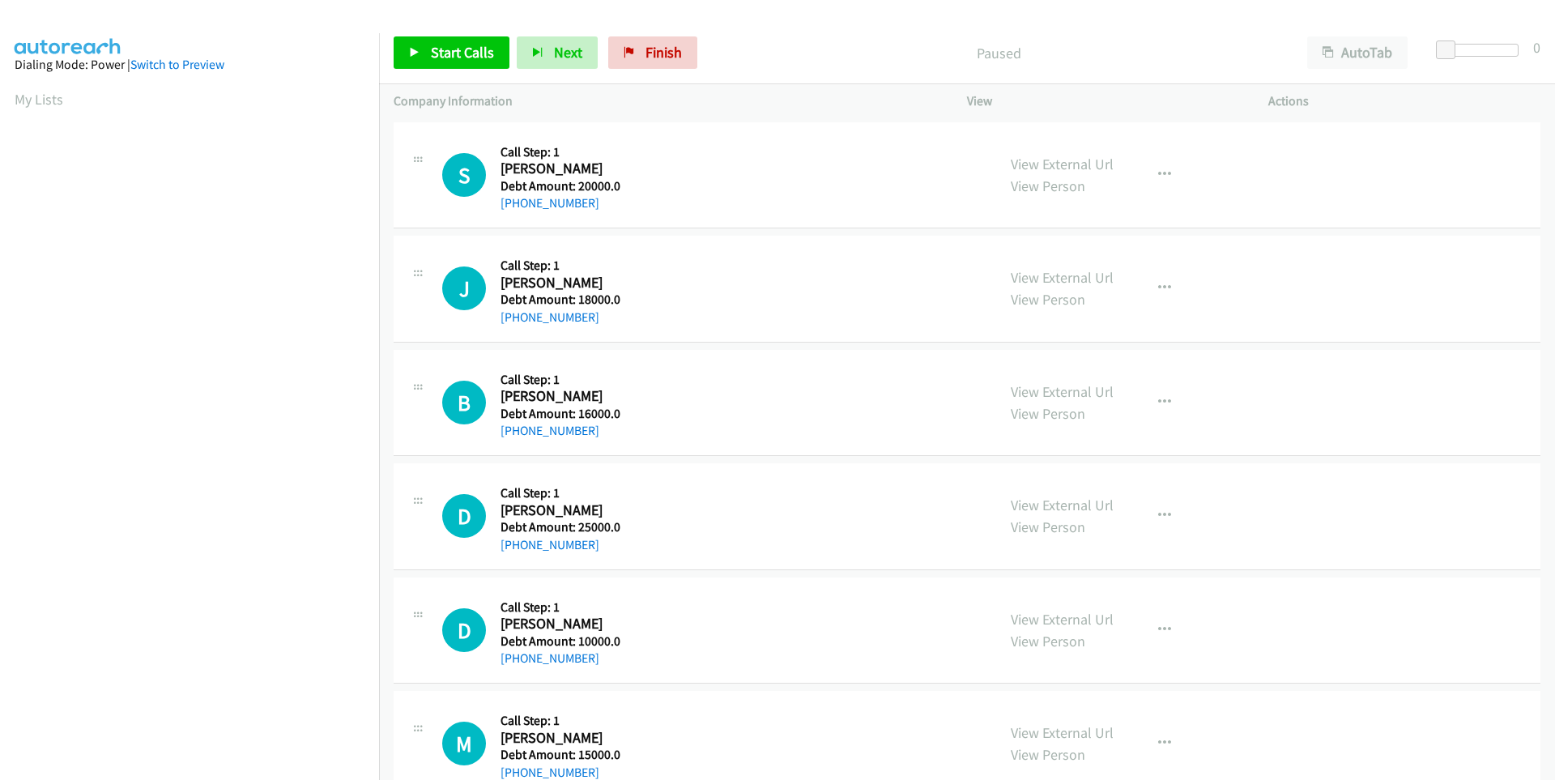  I want to click on h5: Debt Amount: 16000.0, so click(562, 414).